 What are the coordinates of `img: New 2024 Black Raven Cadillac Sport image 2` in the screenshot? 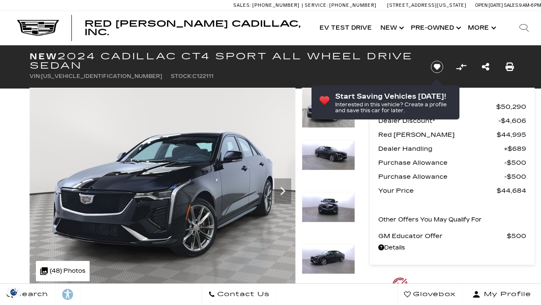 It's located at (329, 155).